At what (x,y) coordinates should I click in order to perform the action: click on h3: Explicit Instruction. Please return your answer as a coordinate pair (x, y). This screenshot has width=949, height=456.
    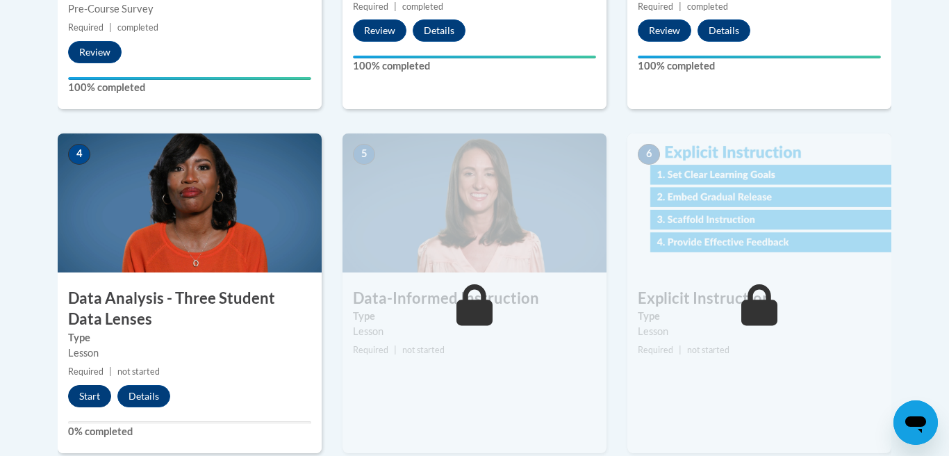
    Looking at the image, I should click on (760, 298).